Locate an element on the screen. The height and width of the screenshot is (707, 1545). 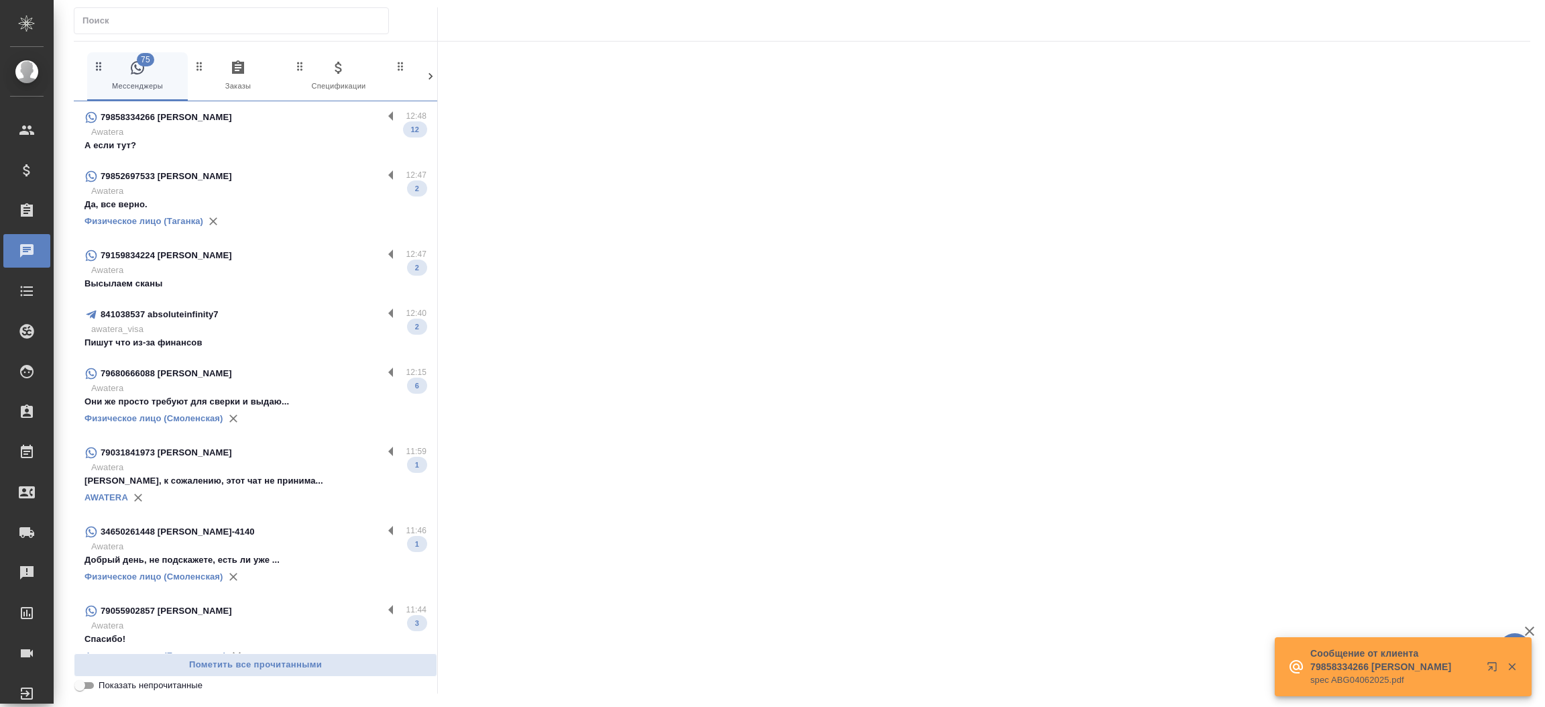
span: 3 is located at coordinates (417, 623).